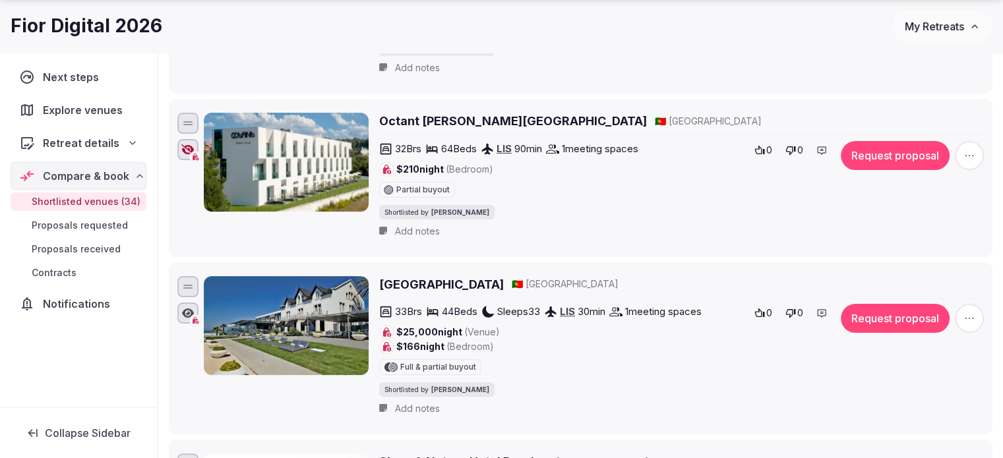  What do you see at coordinates (78, 202) in the screenshot?
I see `a: Shortlisted venues (34)` at bounding box center [78, 202].